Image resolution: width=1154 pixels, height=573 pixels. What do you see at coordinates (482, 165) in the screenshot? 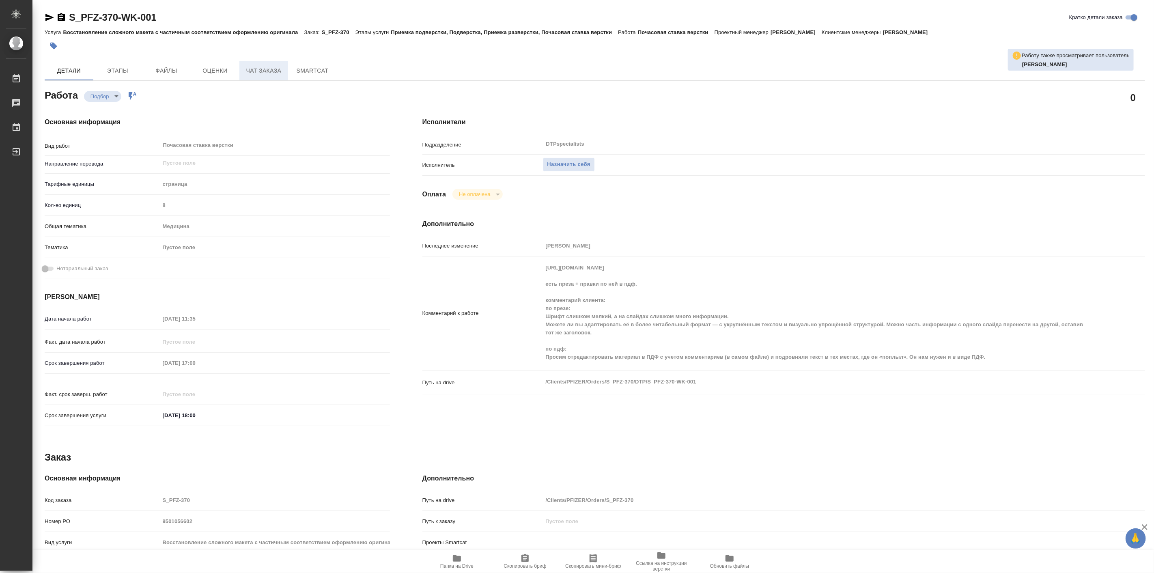
I see `p: Исполнитель` at bounding box center [482, 165].